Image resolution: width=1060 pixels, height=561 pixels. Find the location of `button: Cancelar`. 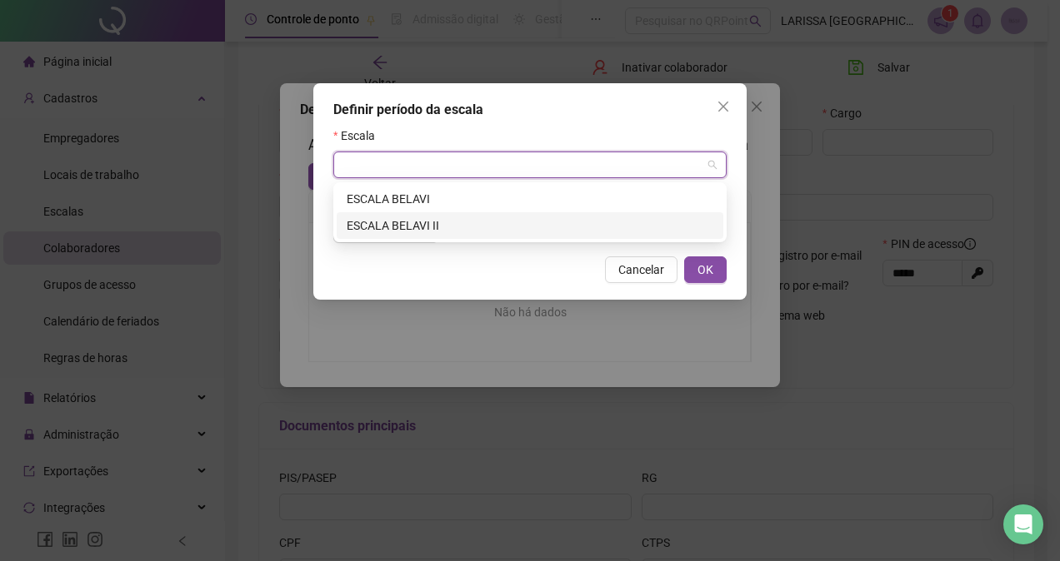

button: Cancelar is located at coordinates (641, 270).